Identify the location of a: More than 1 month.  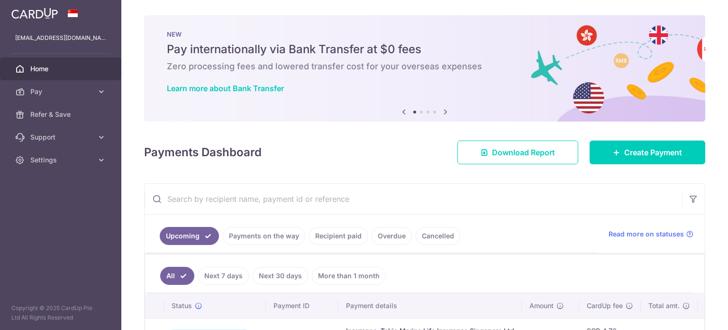
(349, 275).